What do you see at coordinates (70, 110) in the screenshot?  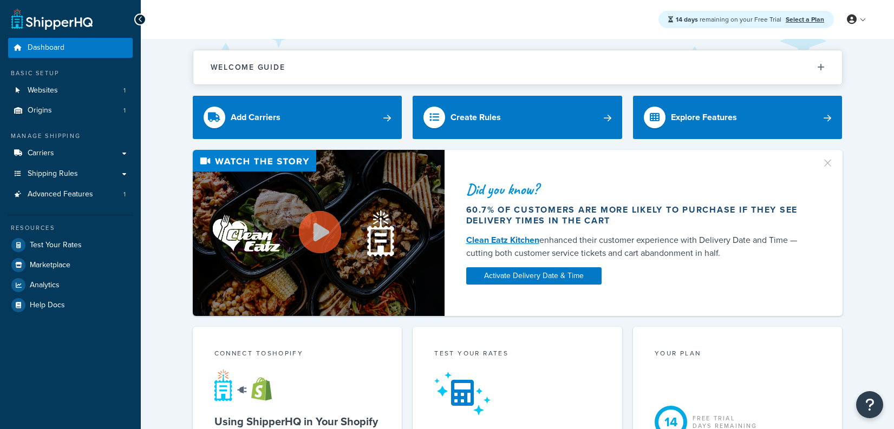 I see `li: Origins` at bounding box center [70, 110].